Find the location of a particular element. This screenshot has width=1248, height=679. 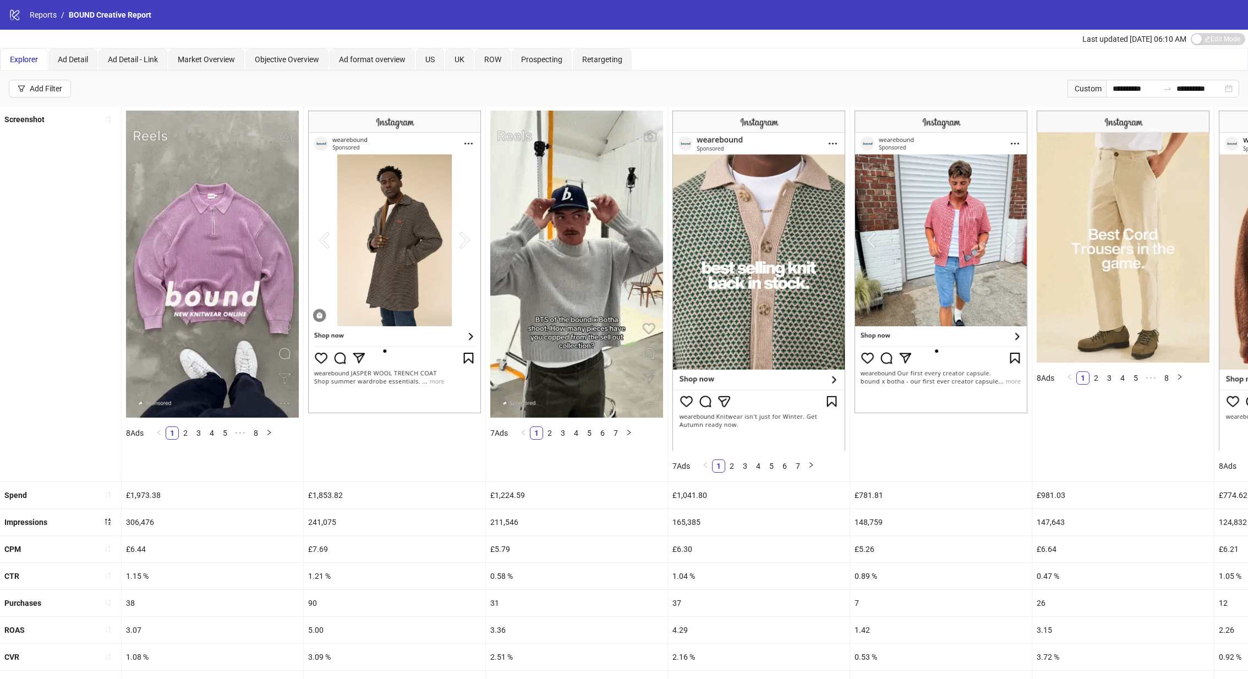

div: 0.58 % is located at coordinates (577, 576).